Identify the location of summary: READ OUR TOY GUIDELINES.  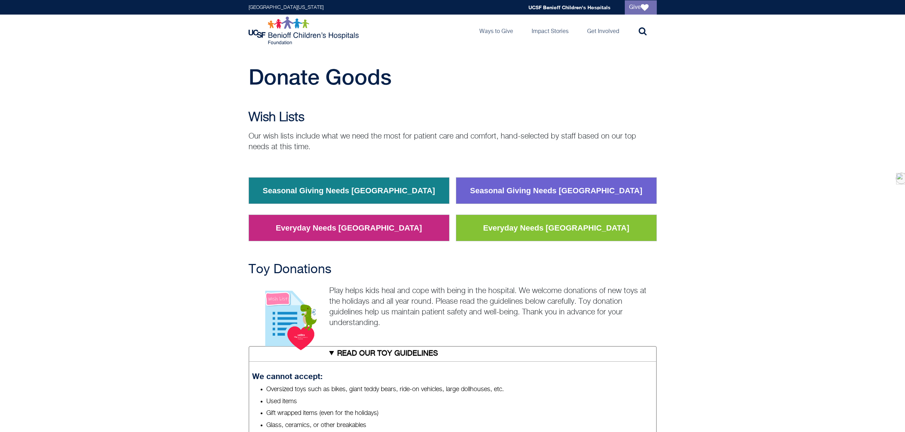
(453, 354).